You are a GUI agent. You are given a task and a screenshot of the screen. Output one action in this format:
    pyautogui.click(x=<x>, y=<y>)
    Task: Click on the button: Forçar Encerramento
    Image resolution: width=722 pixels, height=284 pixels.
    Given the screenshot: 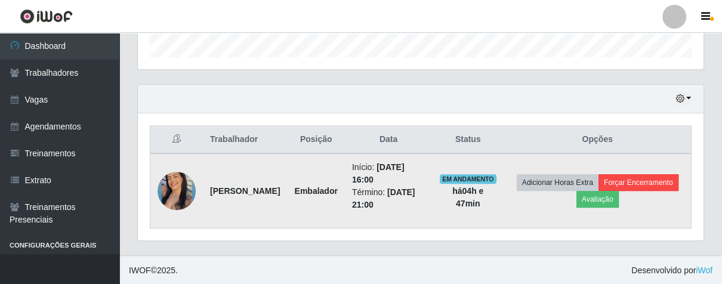 What is the action you would take?
    pyautogui.click(x=638, y=183)
    